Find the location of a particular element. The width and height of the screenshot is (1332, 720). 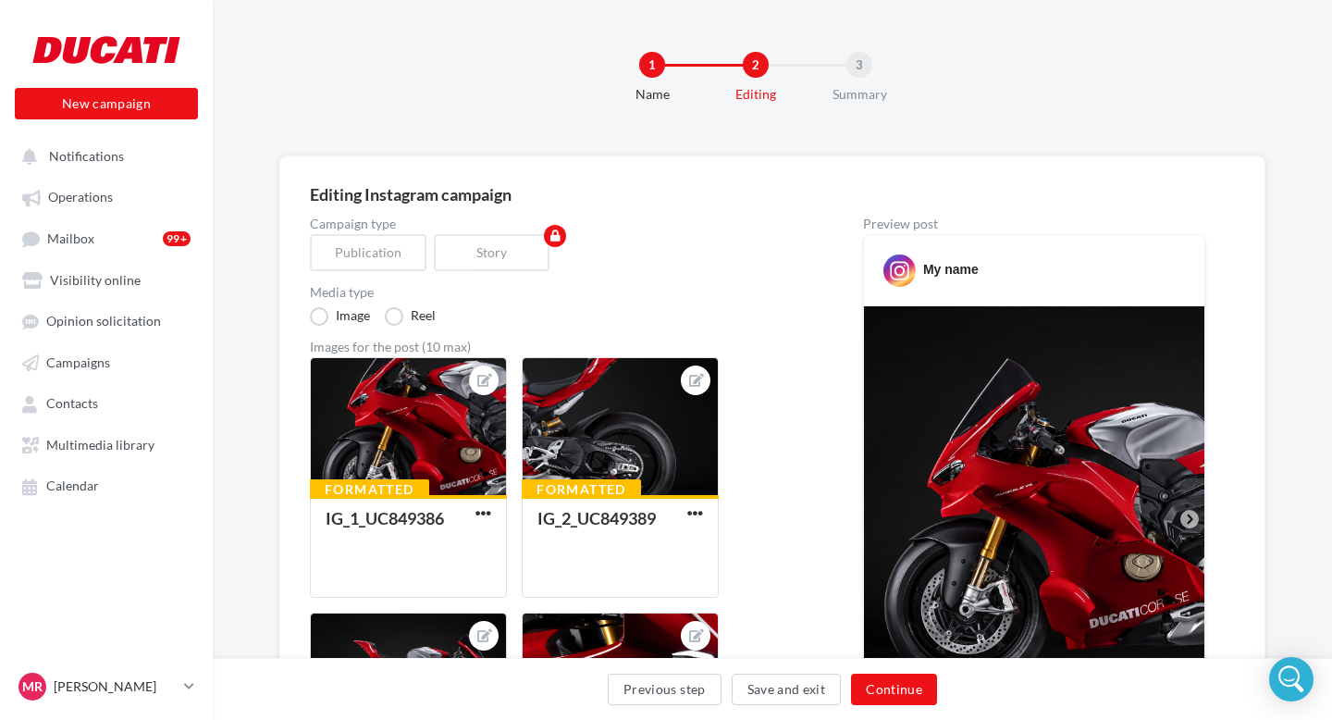

a: Calendar is located at coordinates (106, 485).